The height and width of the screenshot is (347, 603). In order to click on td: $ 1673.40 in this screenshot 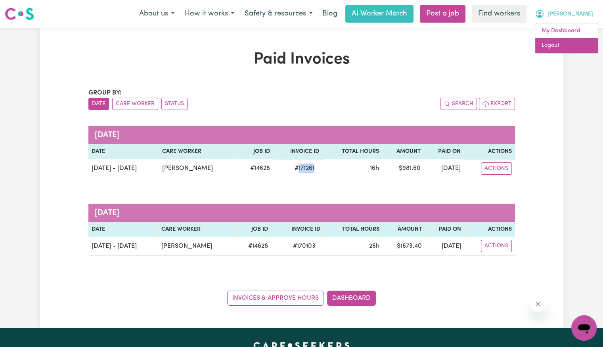, I will do `click(404, 246)`.